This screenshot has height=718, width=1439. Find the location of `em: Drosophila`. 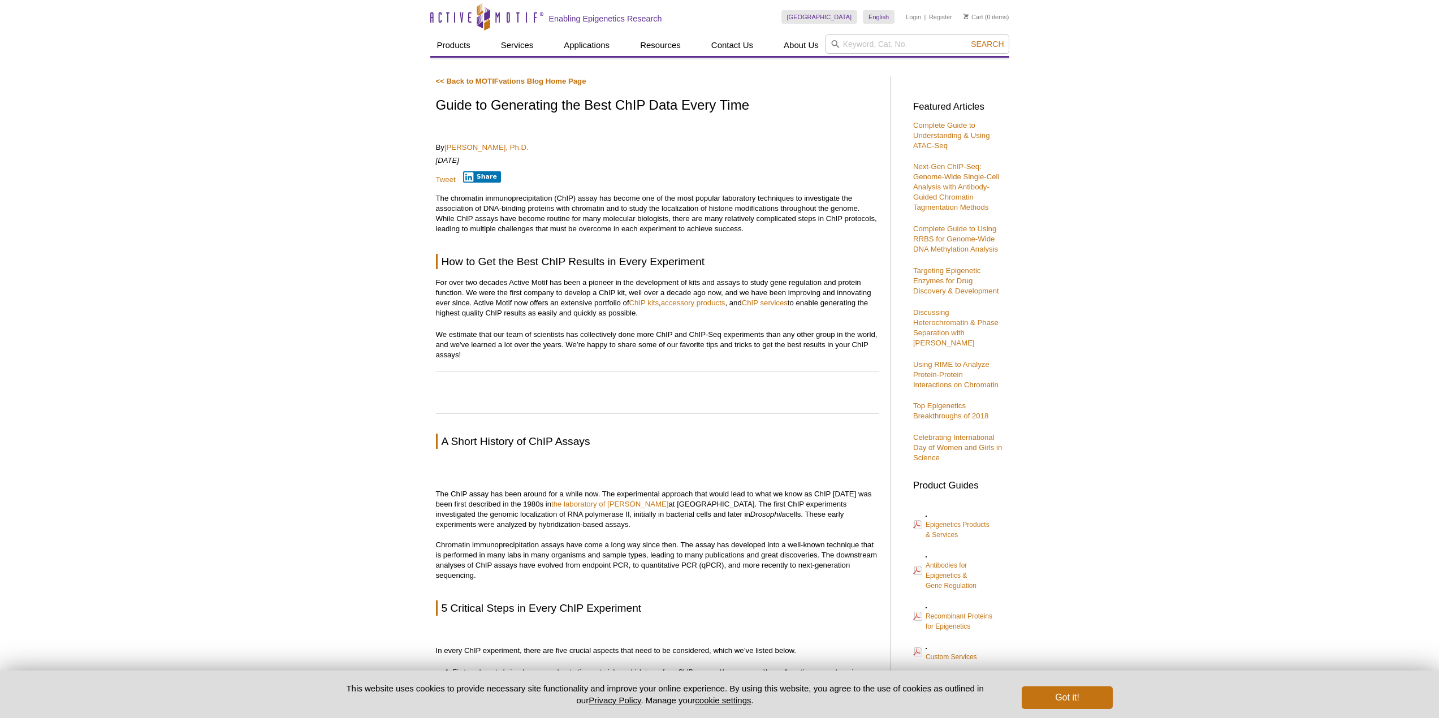

em: Drosophila is located at coordinates (768, 514).